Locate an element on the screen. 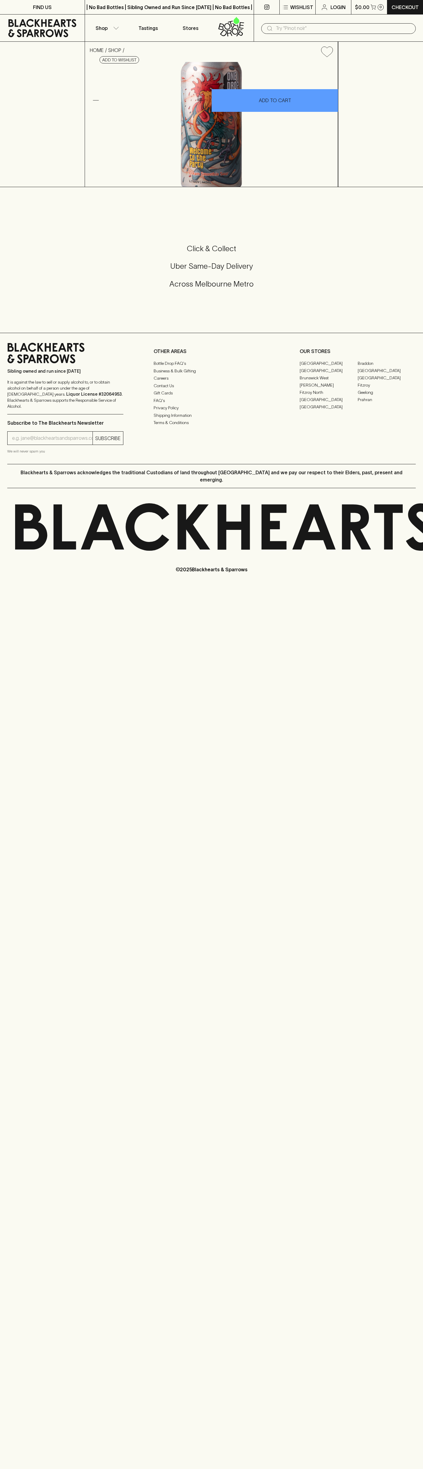 The image size is (423, 1469). h5: Across Melbourne Metro is located at coordinates (211, 284).